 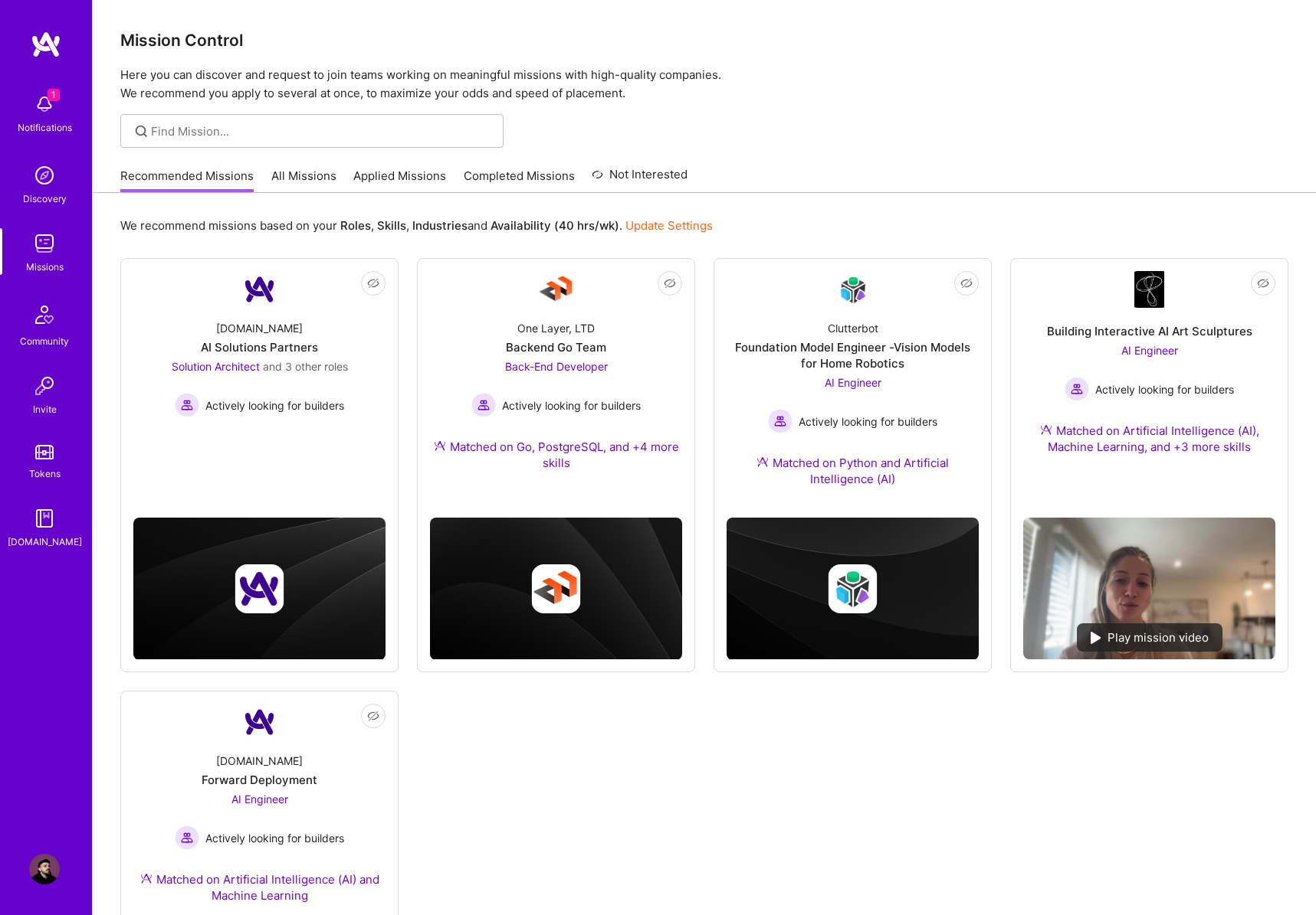 I want to click on div: AI Solutions Partners, so click(x=259, y=347).